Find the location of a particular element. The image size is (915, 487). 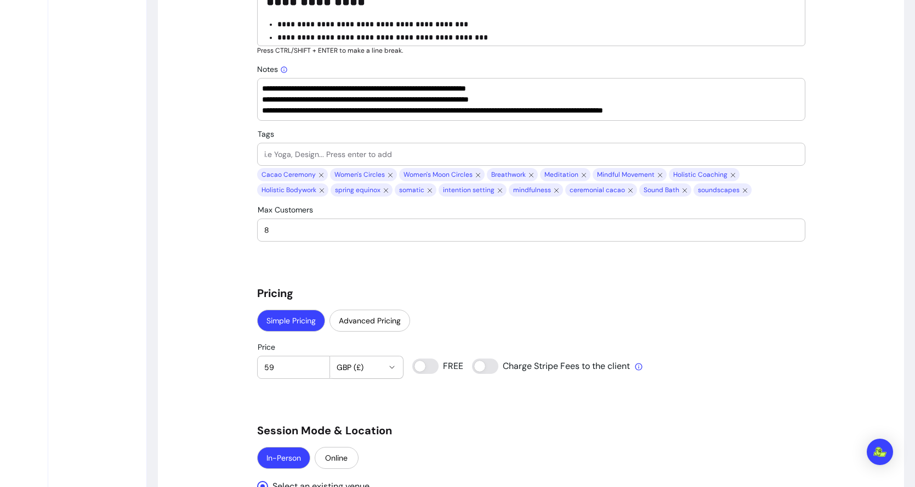

span: Tags is located at coordinates (266, 134).